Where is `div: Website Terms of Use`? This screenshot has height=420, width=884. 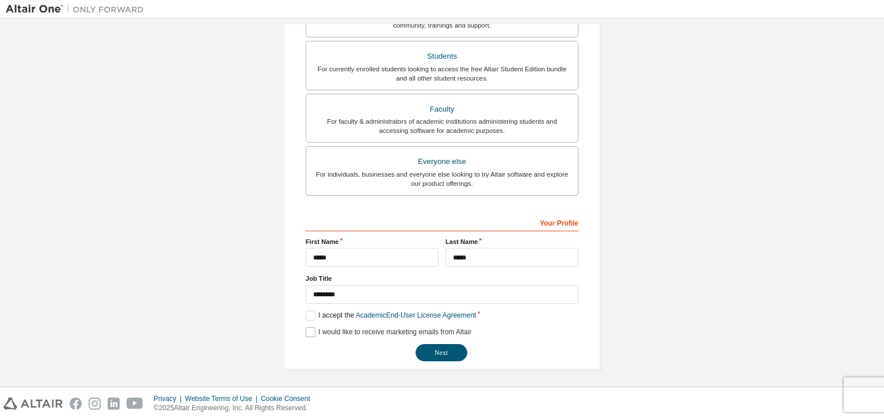
div: Website Terms of Use is located at coordinates (223, 399).